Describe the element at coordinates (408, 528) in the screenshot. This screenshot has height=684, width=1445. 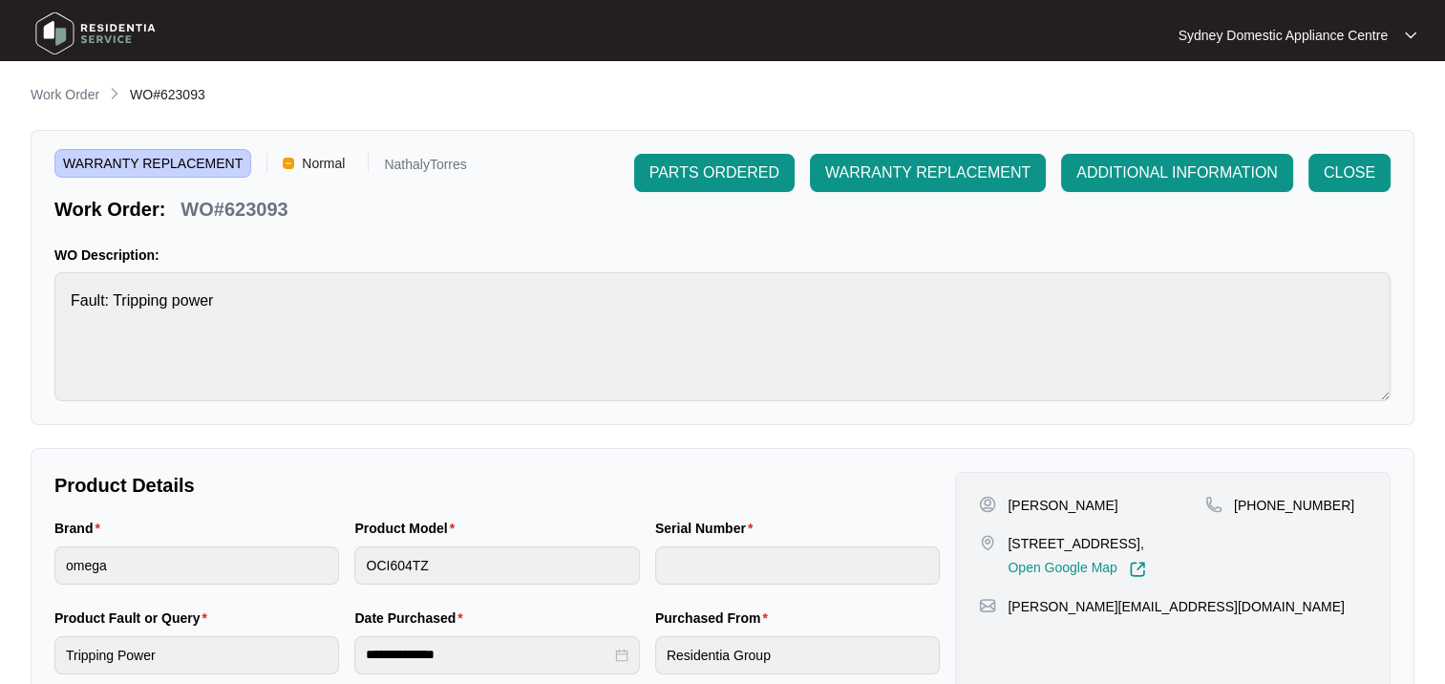
I see `label: Product Model` at that location.